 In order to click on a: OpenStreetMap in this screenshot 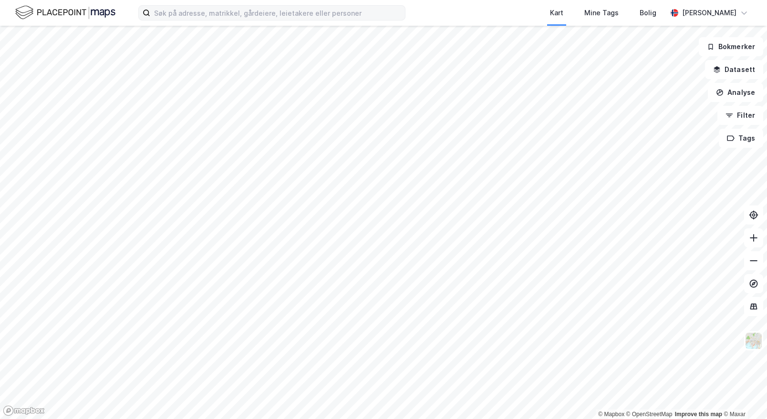, I will do `click(649, 414)`.